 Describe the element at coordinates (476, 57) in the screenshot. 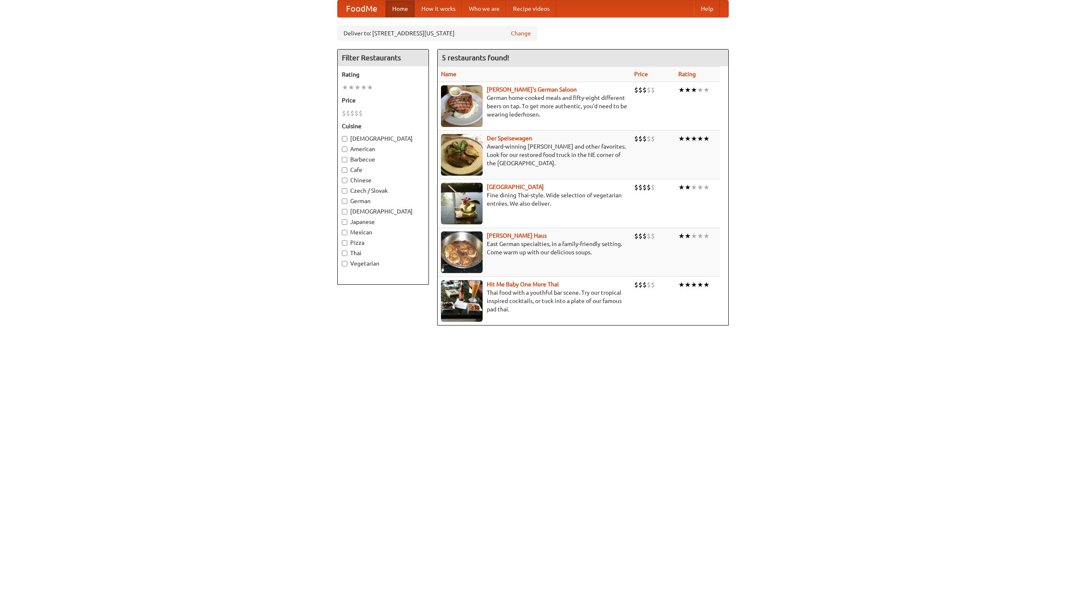

I see `ng-pluralize: 5 restaurants found!` at that location.